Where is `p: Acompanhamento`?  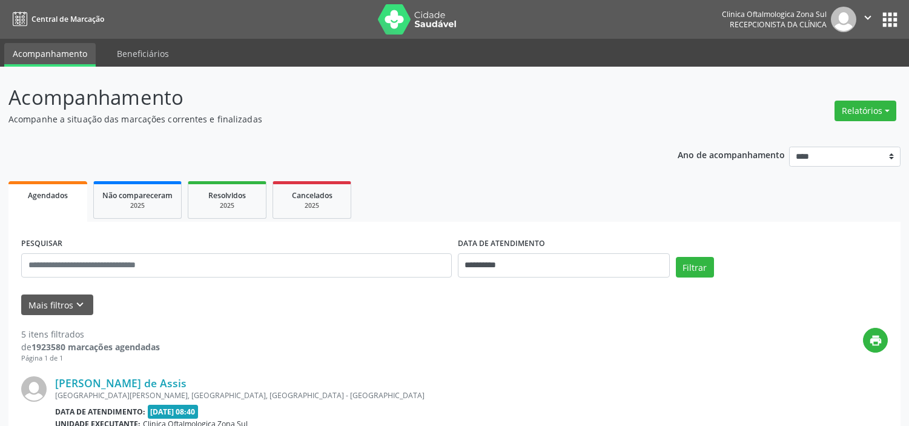
p: Acompanhamento is located at coordinates (320, 98).